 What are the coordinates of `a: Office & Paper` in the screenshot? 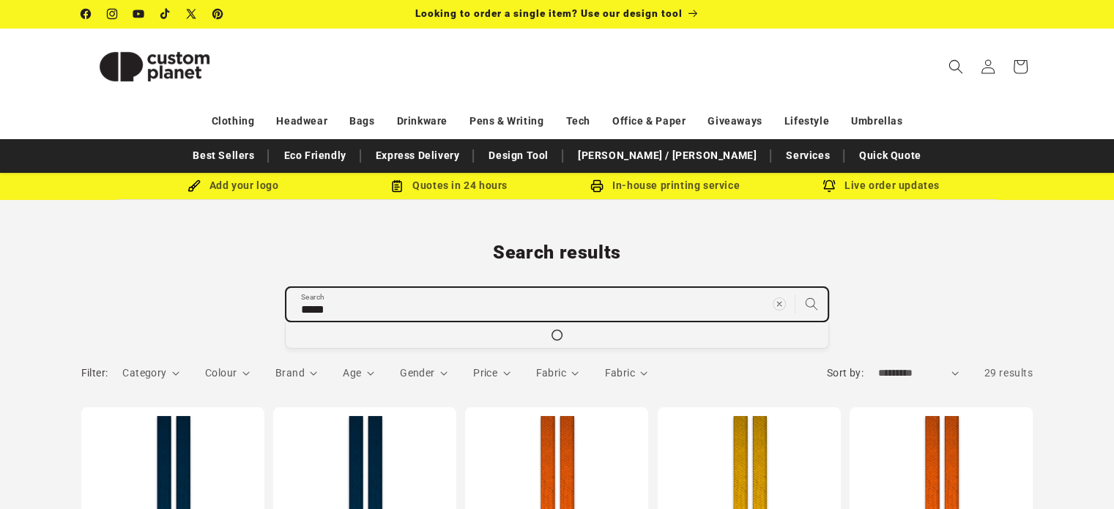 It's located at (649, 121).